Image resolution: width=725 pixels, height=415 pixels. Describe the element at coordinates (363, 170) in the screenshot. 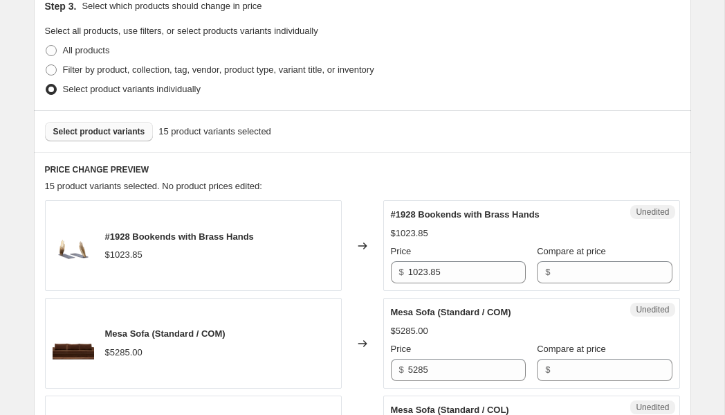

I see `h6: PRICE CHANGE PREVIEW` at that location.